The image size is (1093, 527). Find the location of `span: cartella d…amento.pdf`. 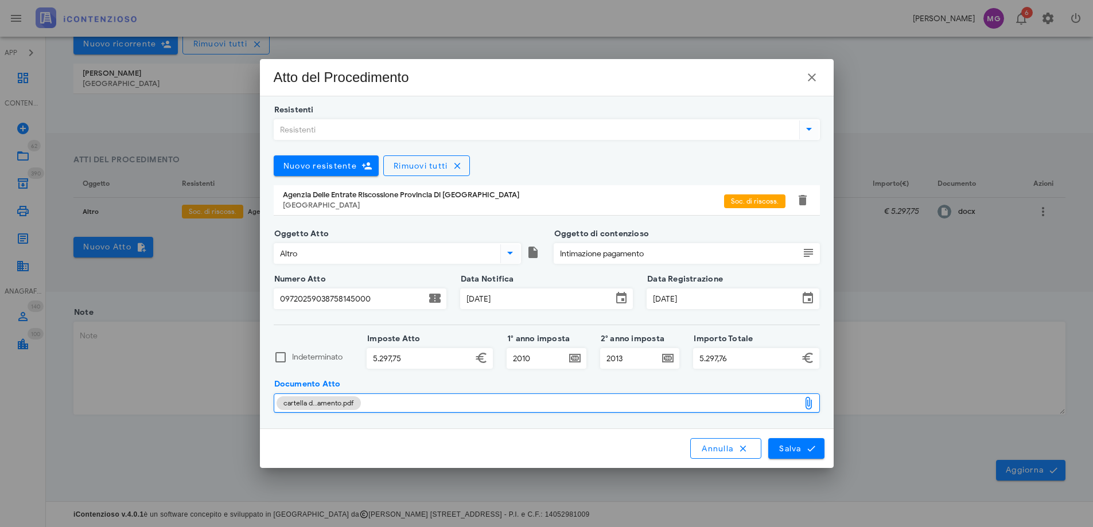

span: cartella d…amento.pdf is located at coordinates (318, 403).